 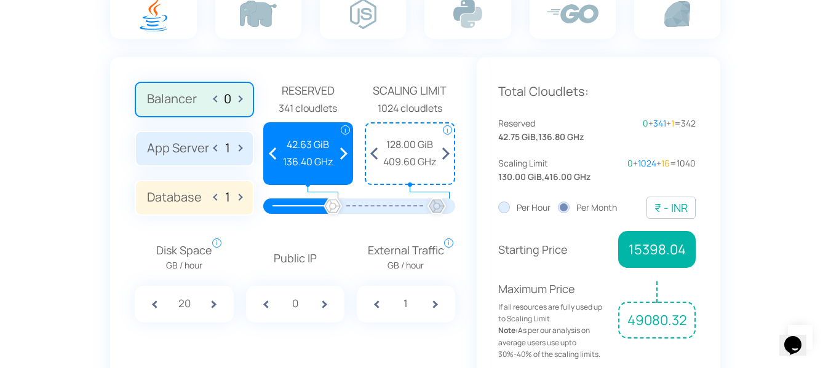 What do you see at coordinates (587, 208) in the screenshot?
I see `label: Per Month` at bounding box center [587, 208].